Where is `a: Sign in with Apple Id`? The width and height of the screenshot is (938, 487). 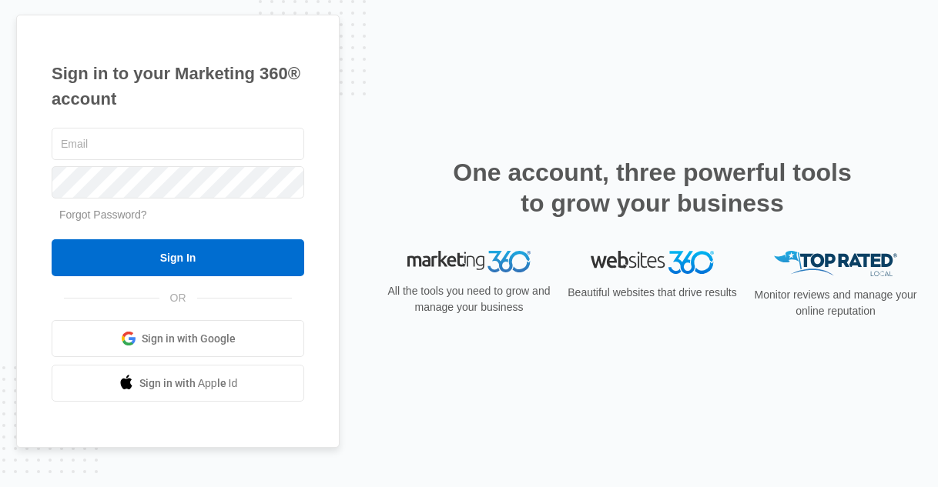
a: Sign in with Apple Id is located at coordinates (178, 383).